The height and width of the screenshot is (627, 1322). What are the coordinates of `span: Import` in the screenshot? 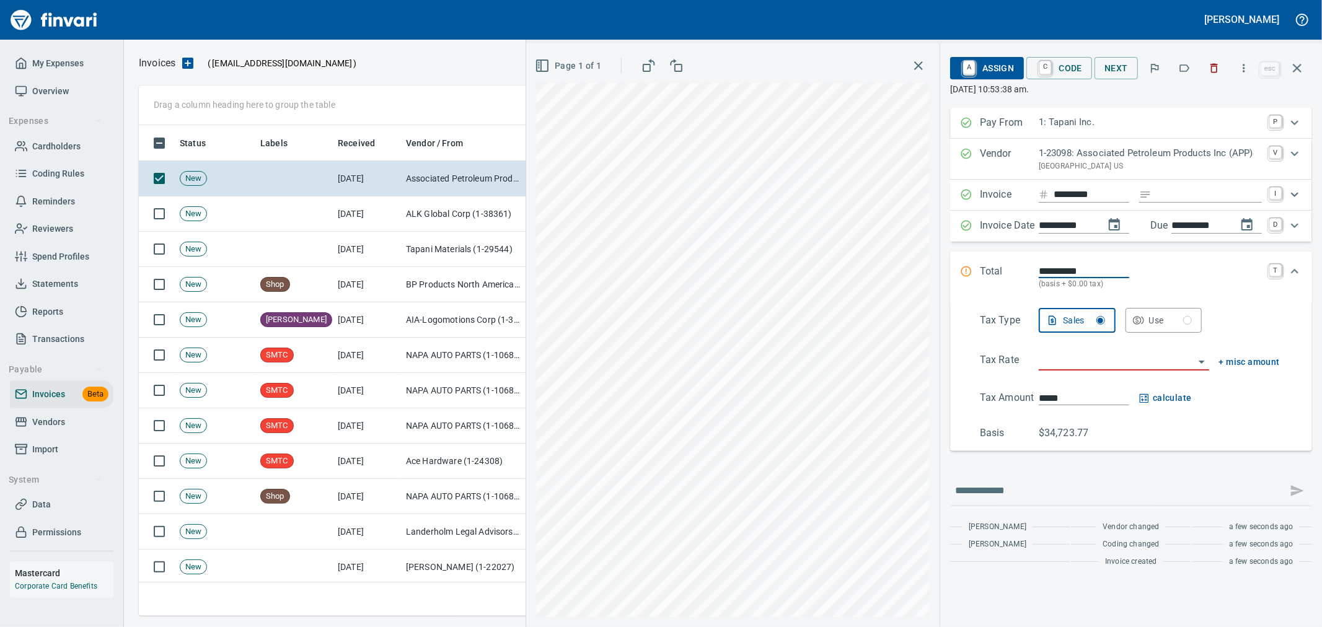 It's located at (45, 449).